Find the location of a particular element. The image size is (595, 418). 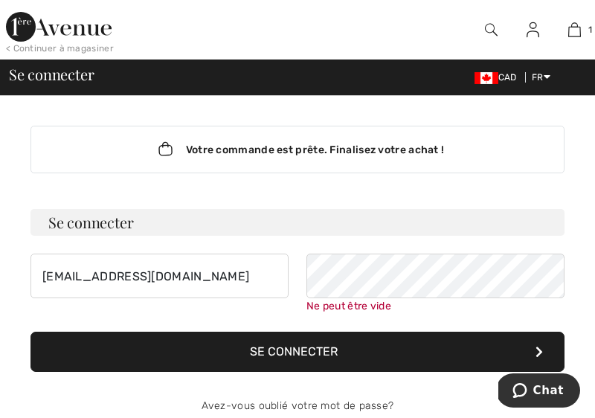

img: Mes infos is located at coordinates (533, 30).